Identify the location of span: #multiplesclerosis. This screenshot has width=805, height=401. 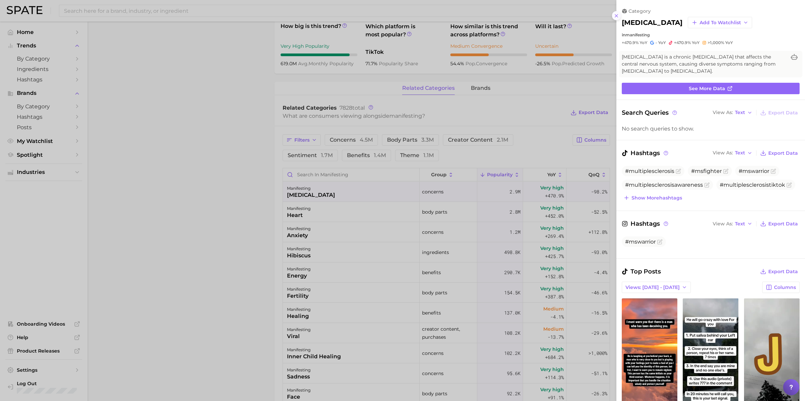
(649, 171).